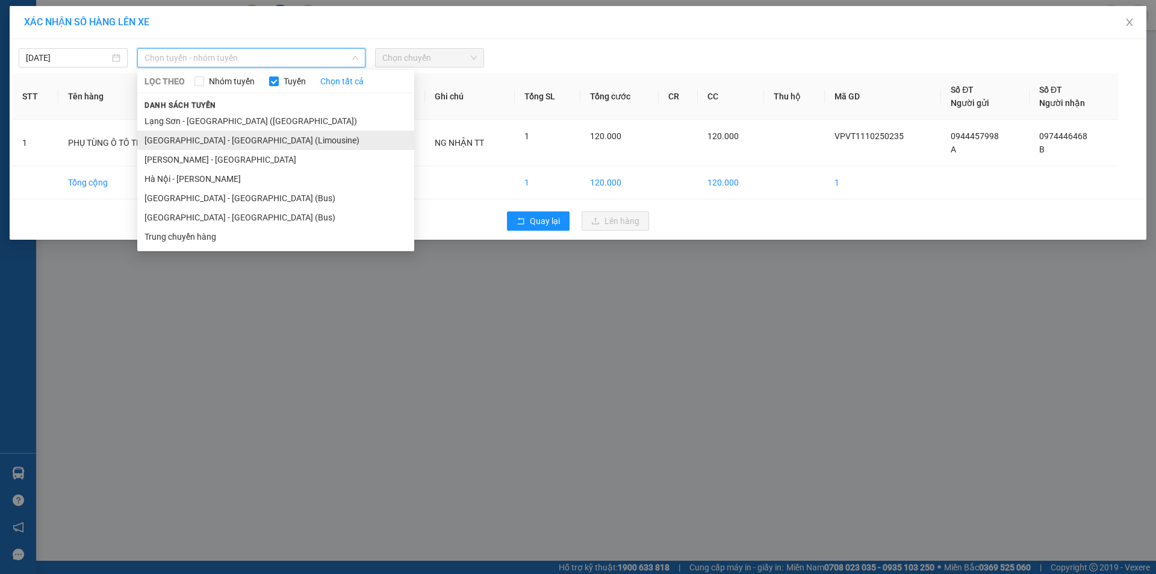  I want to click on span: Chọn tuyến - nhóm tuyến, so click(251, 58).